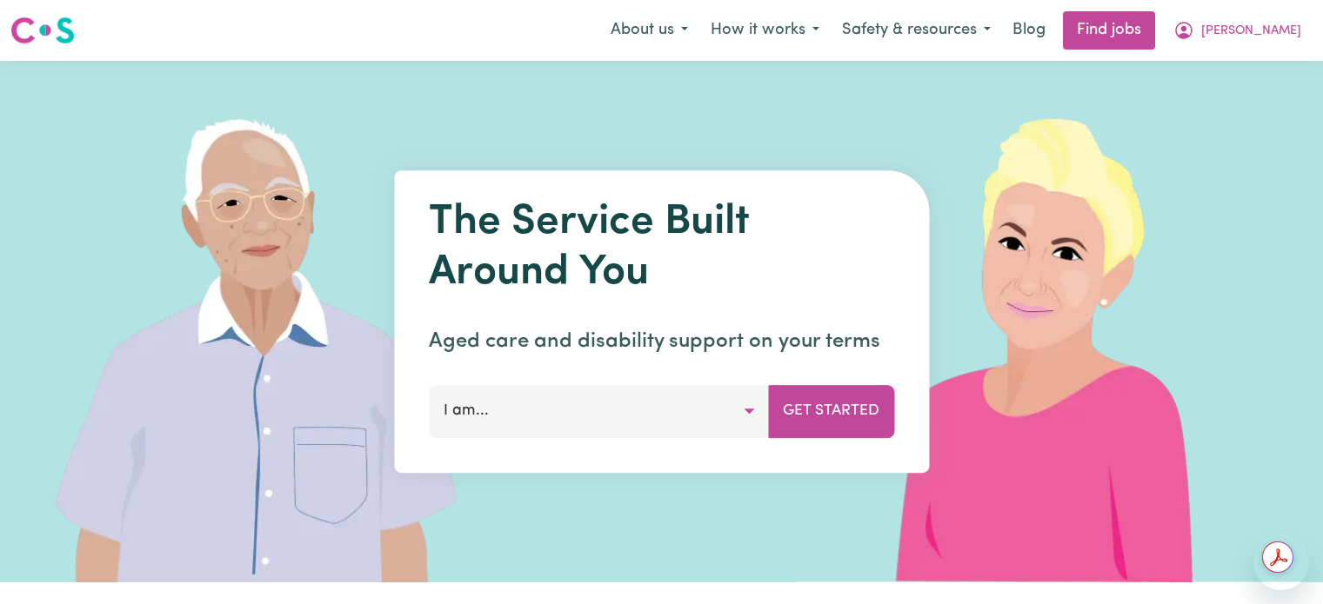 The width and height of the screenshot is (1323, 604). I want to click on p: Aged care and disability support on your terms, so click(661, 342).